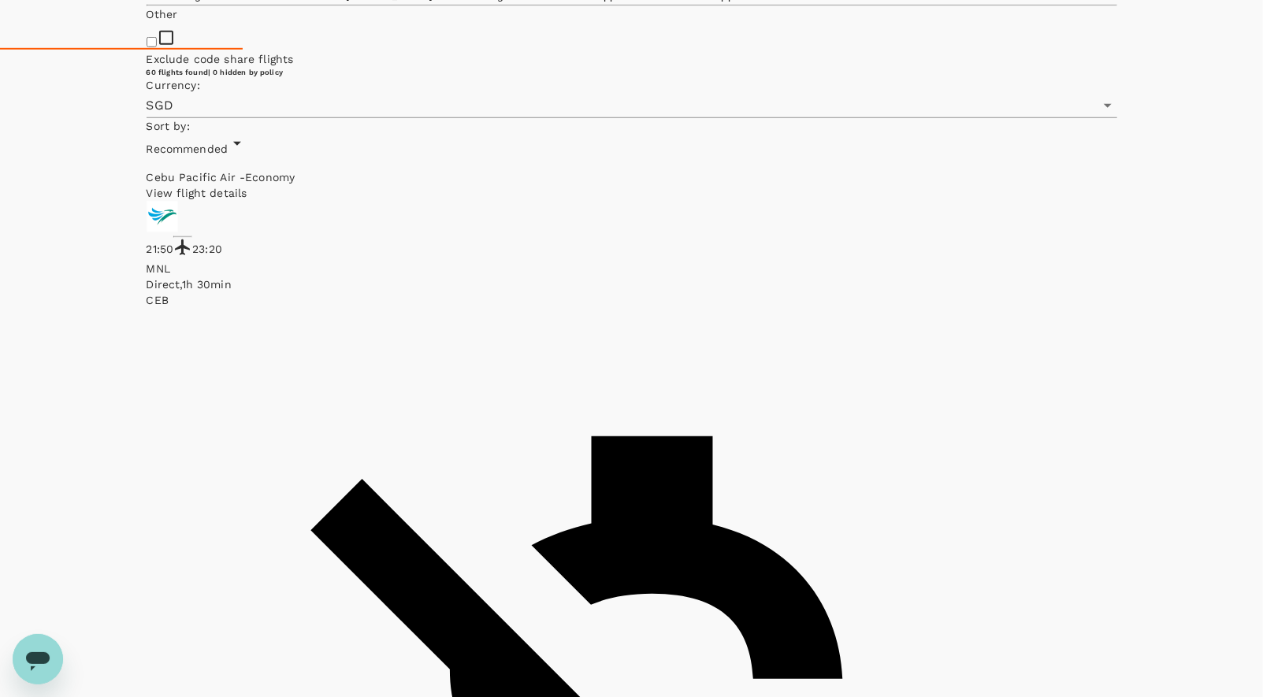 This screenshot has width=1263, height=697. What do you see at coordinates (632, 284) in the screenshot?
I see `div: Direct , 1h 30min` at bounding box center [632, 284].